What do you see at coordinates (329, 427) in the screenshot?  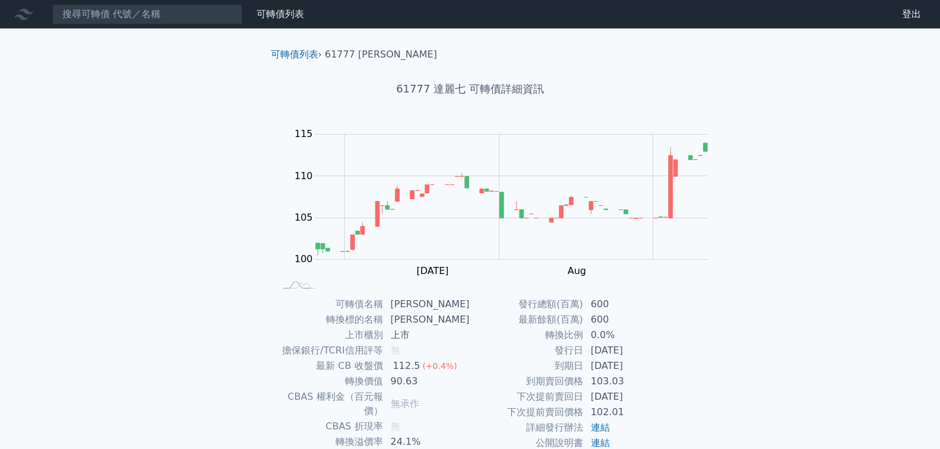 I see `td: CBAS 折現率` at bounding box center [329, 427].